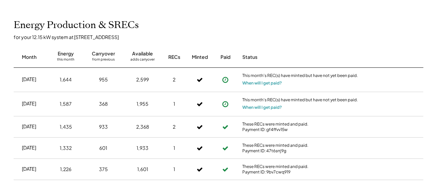  Describe the element at coordinates (142, 60) in the screenshot. I see `div: adds carryover` at that location.